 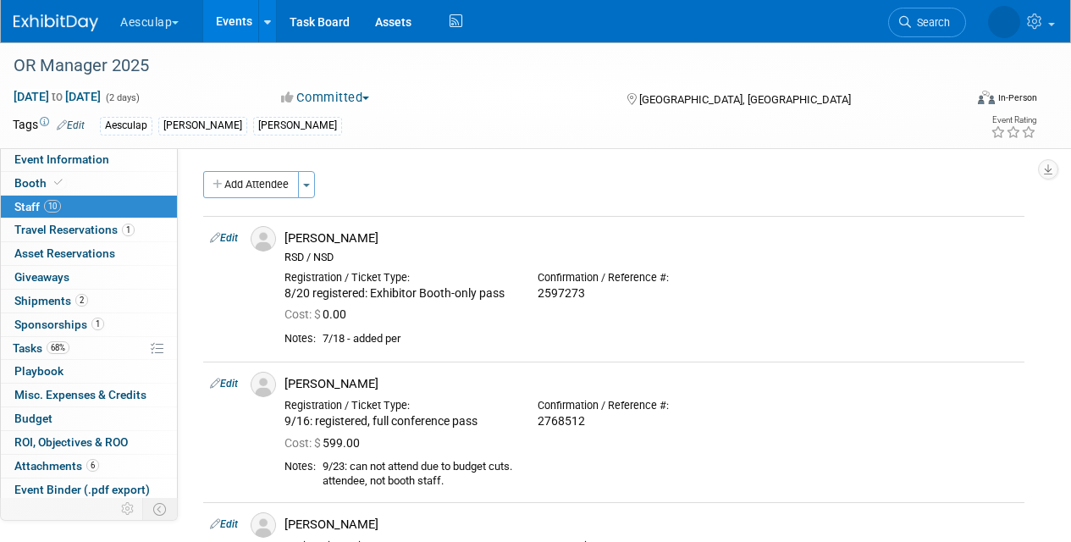 I want to click on a: Sponsorships1, so click(x=89, y=324).